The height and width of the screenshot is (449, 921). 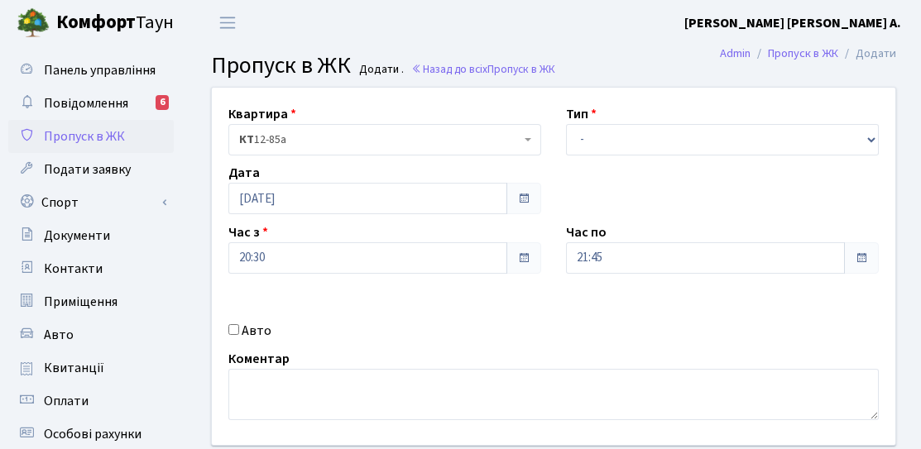 What do you see at coordinates (91, 302) in the screenshot?
I see `a: Приміщення` at bounding box center [91, 302].